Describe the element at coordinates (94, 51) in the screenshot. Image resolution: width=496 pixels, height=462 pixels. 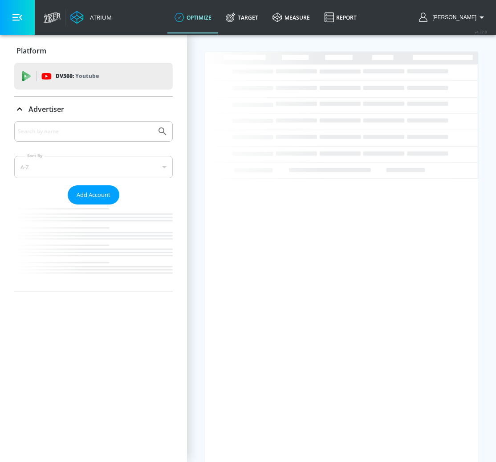
I see `div: Platform` at that location.